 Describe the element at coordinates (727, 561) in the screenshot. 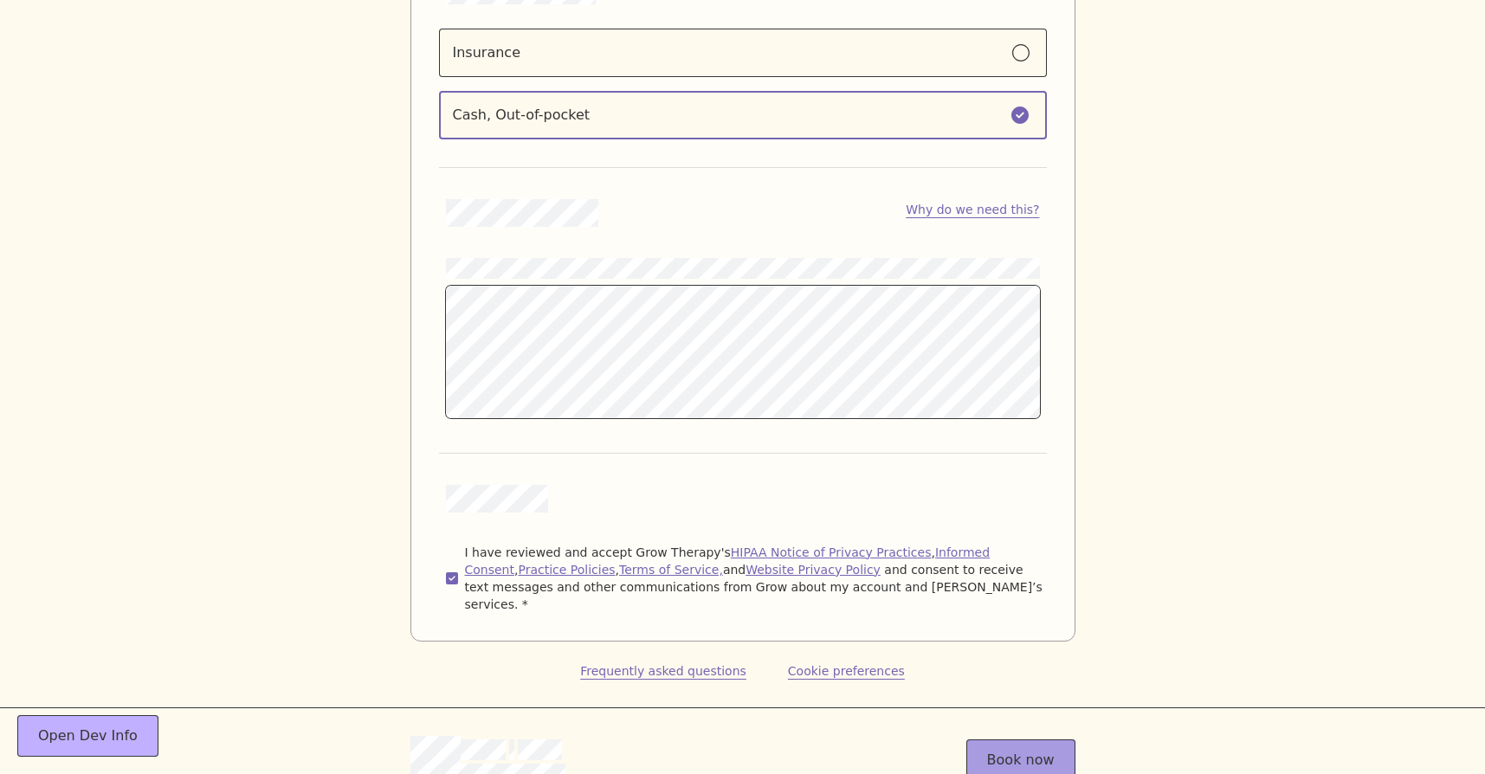

I see `a: Informed Consent` at that location.